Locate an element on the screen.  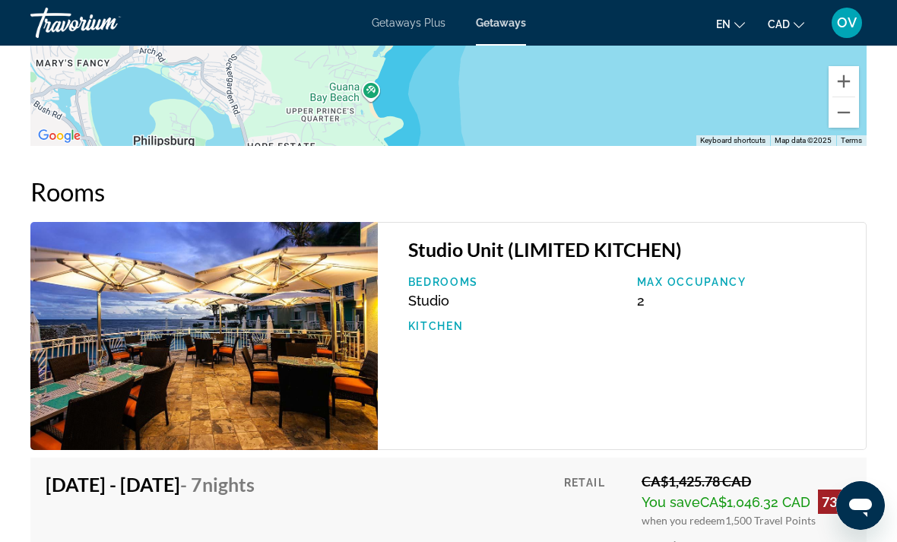
span: - 7 is located at coordinates (217, 484).